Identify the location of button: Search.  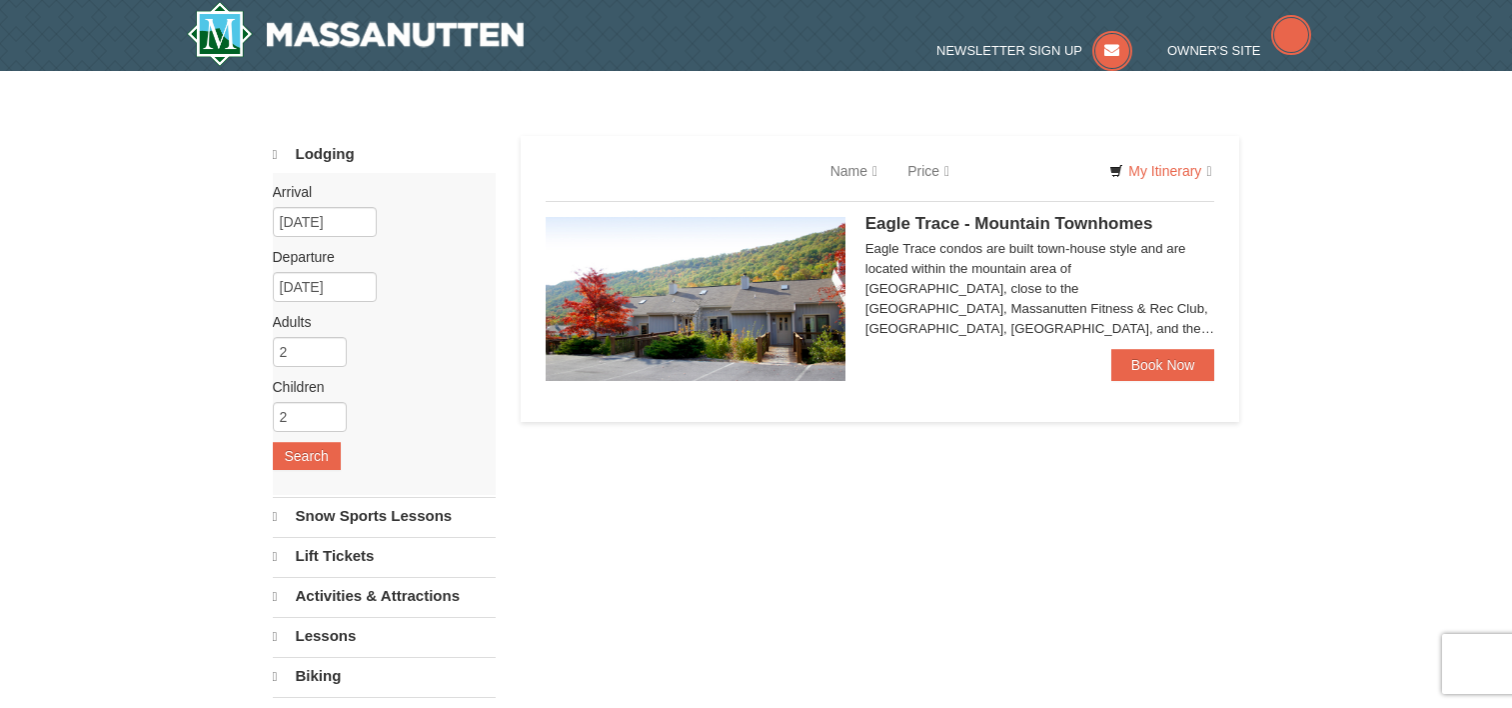
(307, 456).